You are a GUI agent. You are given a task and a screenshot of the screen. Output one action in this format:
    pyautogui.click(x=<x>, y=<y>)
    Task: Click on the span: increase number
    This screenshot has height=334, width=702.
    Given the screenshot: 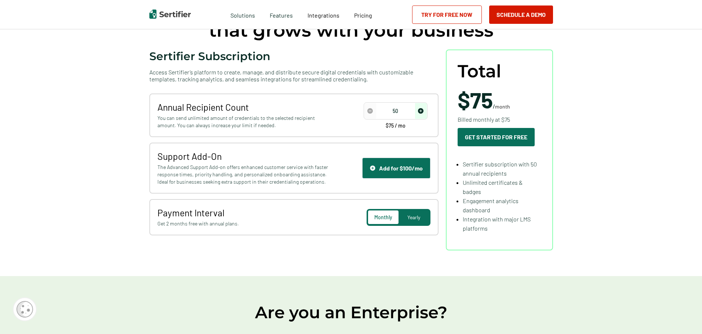 What is the action you would take?
    pyautogui.click(x=421, y=111)
    